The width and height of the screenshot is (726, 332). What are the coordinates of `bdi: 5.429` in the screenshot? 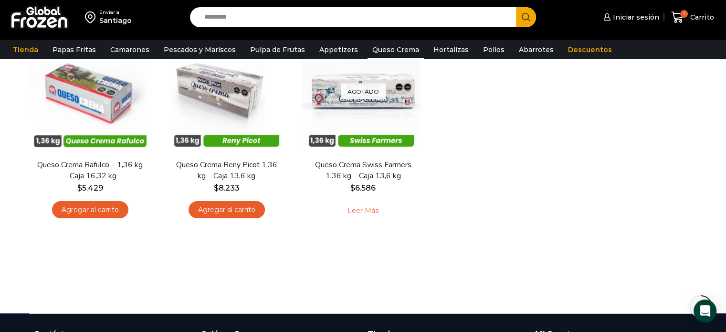 It's located at (90, 188).